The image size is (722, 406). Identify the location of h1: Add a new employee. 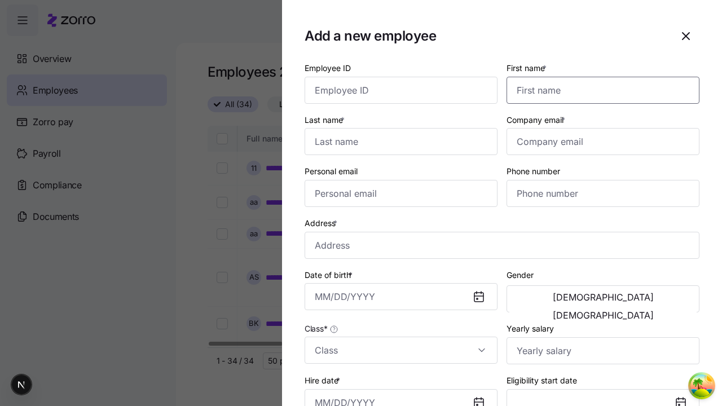
(484, 36).